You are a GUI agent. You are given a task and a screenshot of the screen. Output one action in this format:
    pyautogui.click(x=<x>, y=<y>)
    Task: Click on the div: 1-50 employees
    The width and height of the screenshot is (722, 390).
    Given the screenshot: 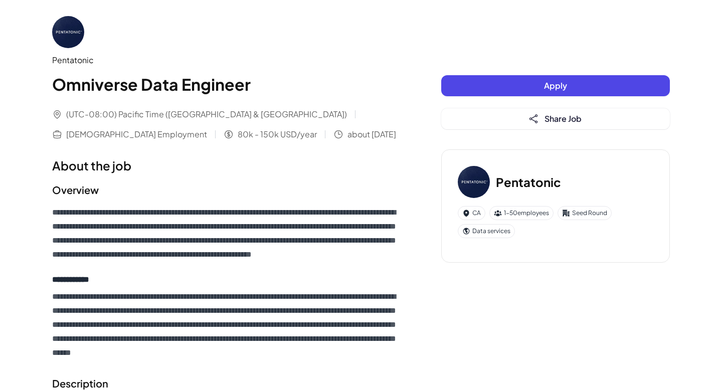 What is the action you would take?
    pyautogui.click(x=521, y=213)
    